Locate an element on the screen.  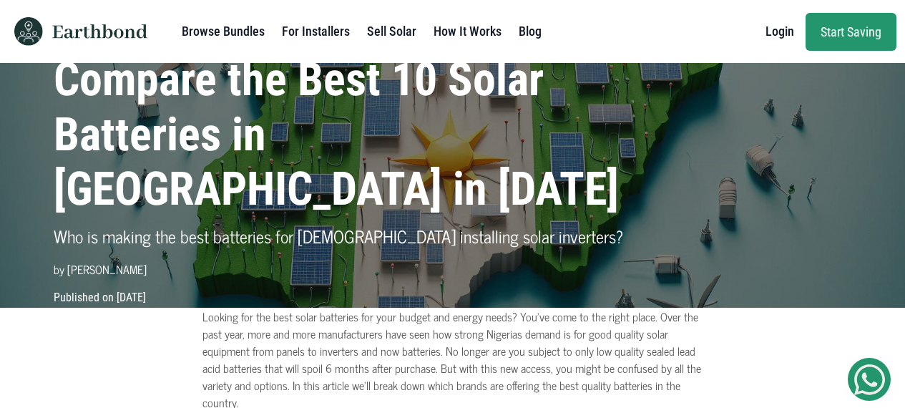
a: Sell Solar is located at coordinates (391, 31).